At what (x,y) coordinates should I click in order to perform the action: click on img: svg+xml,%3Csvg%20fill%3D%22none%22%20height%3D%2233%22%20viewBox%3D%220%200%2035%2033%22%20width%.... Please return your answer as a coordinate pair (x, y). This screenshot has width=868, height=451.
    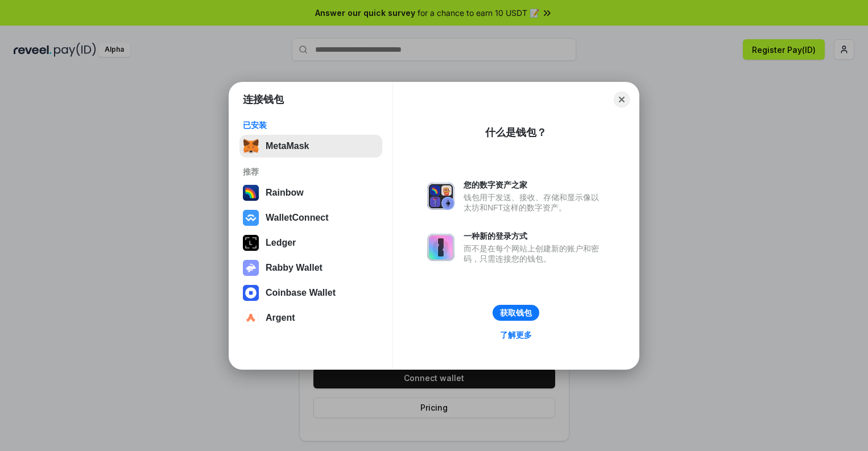
    Looking at the image, I should click on (251, 146).